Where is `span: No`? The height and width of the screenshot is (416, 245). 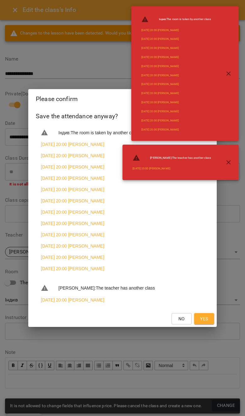 span: No is located at coordinates (181, 319).